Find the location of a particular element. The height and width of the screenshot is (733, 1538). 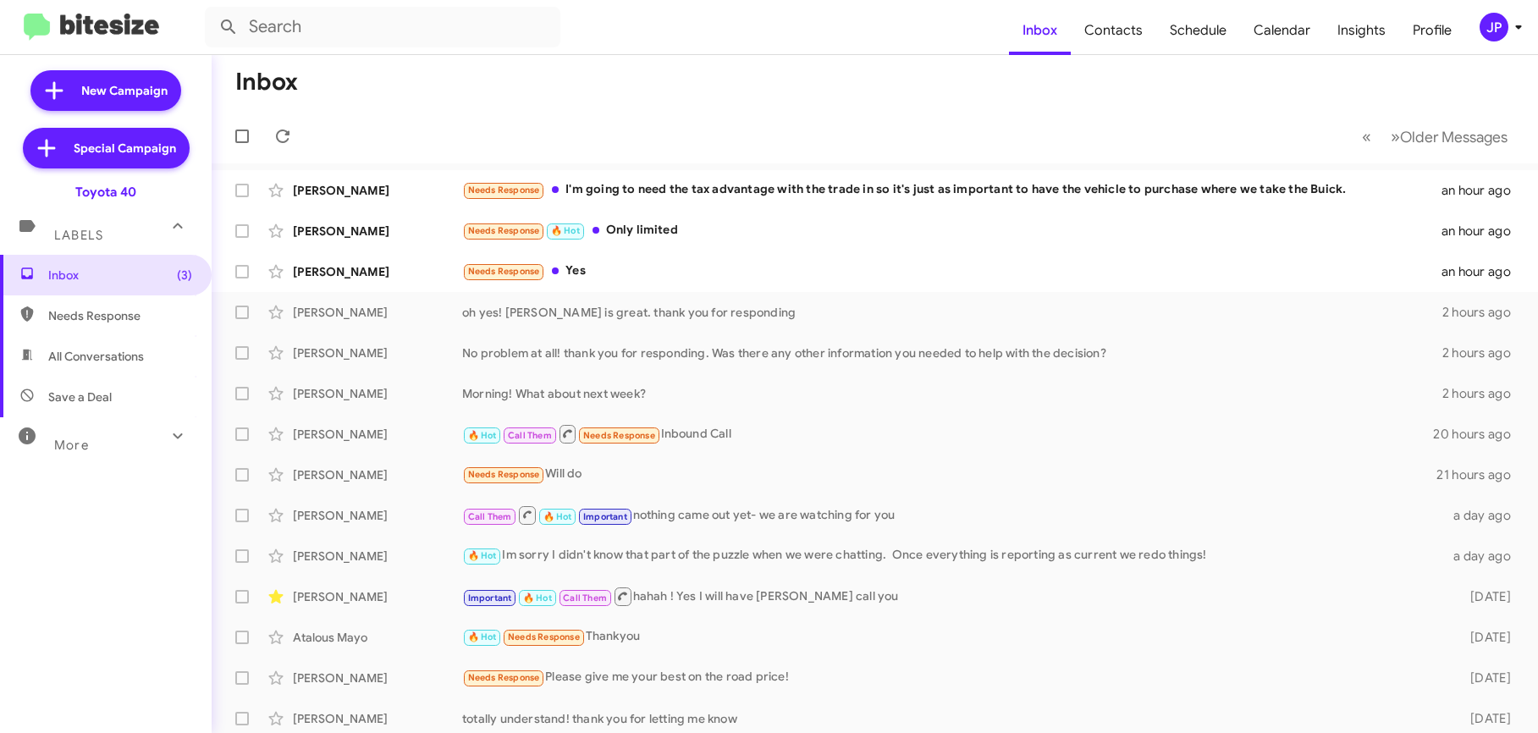

h1: Inbox is located at coordinates (267, 82).